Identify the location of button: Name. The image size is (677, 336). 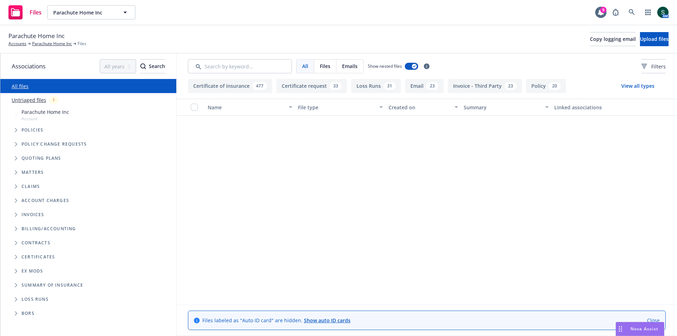
(250, 107).